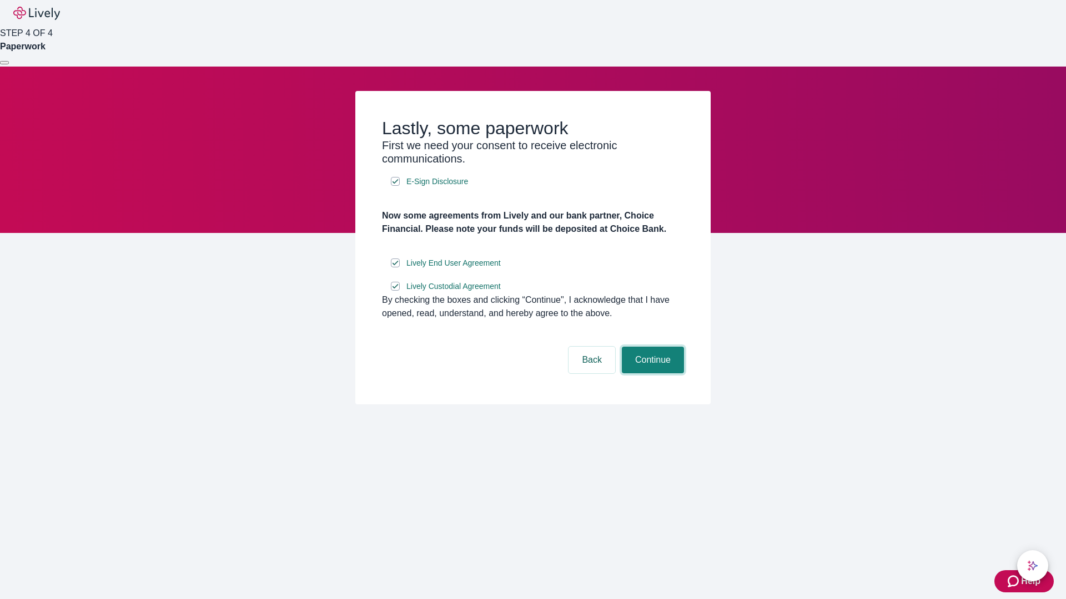 Image resolution: width=1066 pixels, height=599 pixels. I want to click on button: Back, so click(592, 360).